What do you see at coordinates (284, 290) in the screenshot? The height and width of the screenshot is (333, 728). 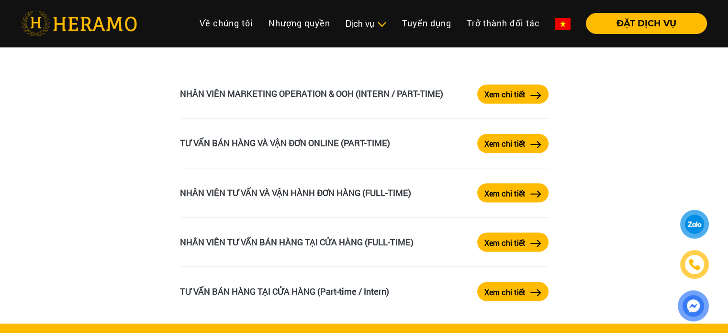 I see `a: TƯ VẤN BÁN HÀNG TẠI CỬA HÀNG (Part-time / Intern)` at bounding box center [284, 290].